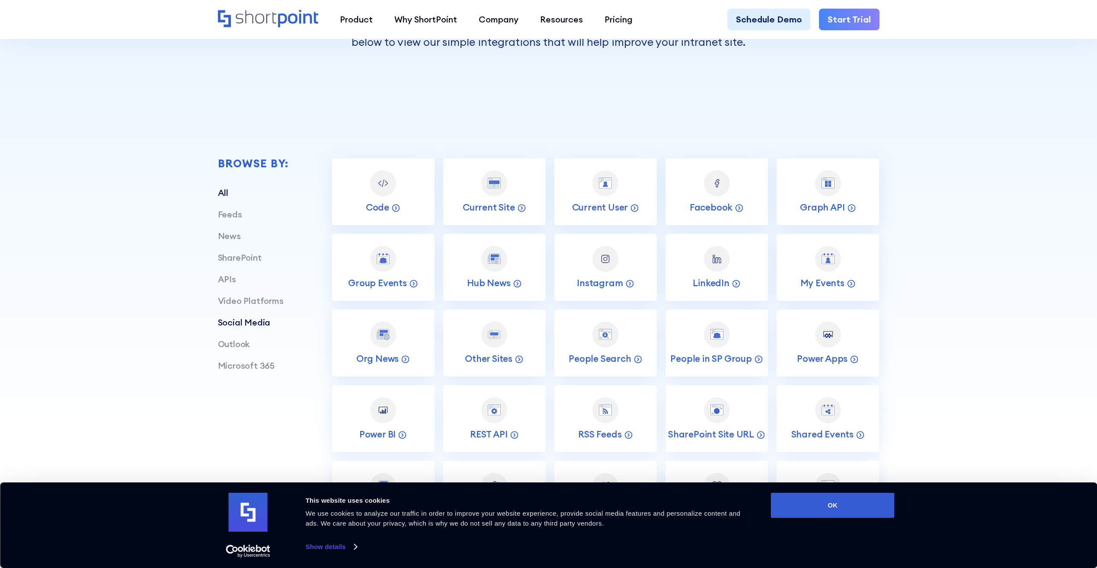 The height and width of the screenshot is (568, 1097). Describe the element at coordinates (523, 519) in the screenshot. I see `span: We use cookies to analyze our traffic in order to improve your website experience, provide social...` at that location.